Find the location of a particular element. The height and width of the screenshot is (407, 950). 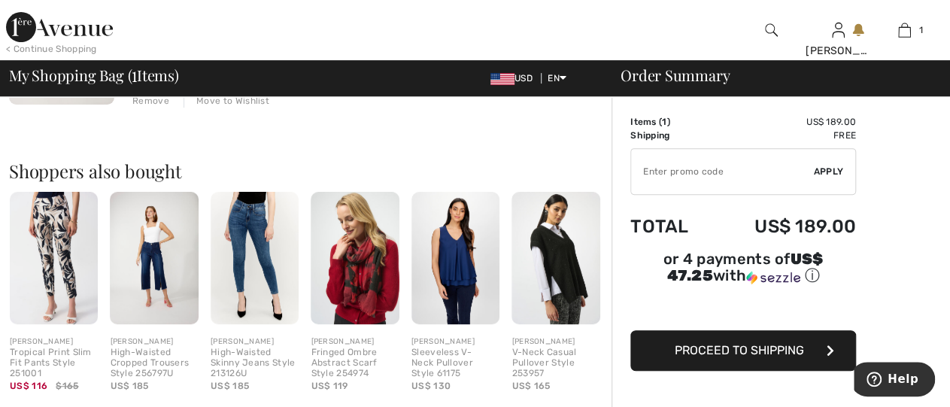

div: V-Neck Casual Pullover Style 253957 is located at coordinates (555, 363).